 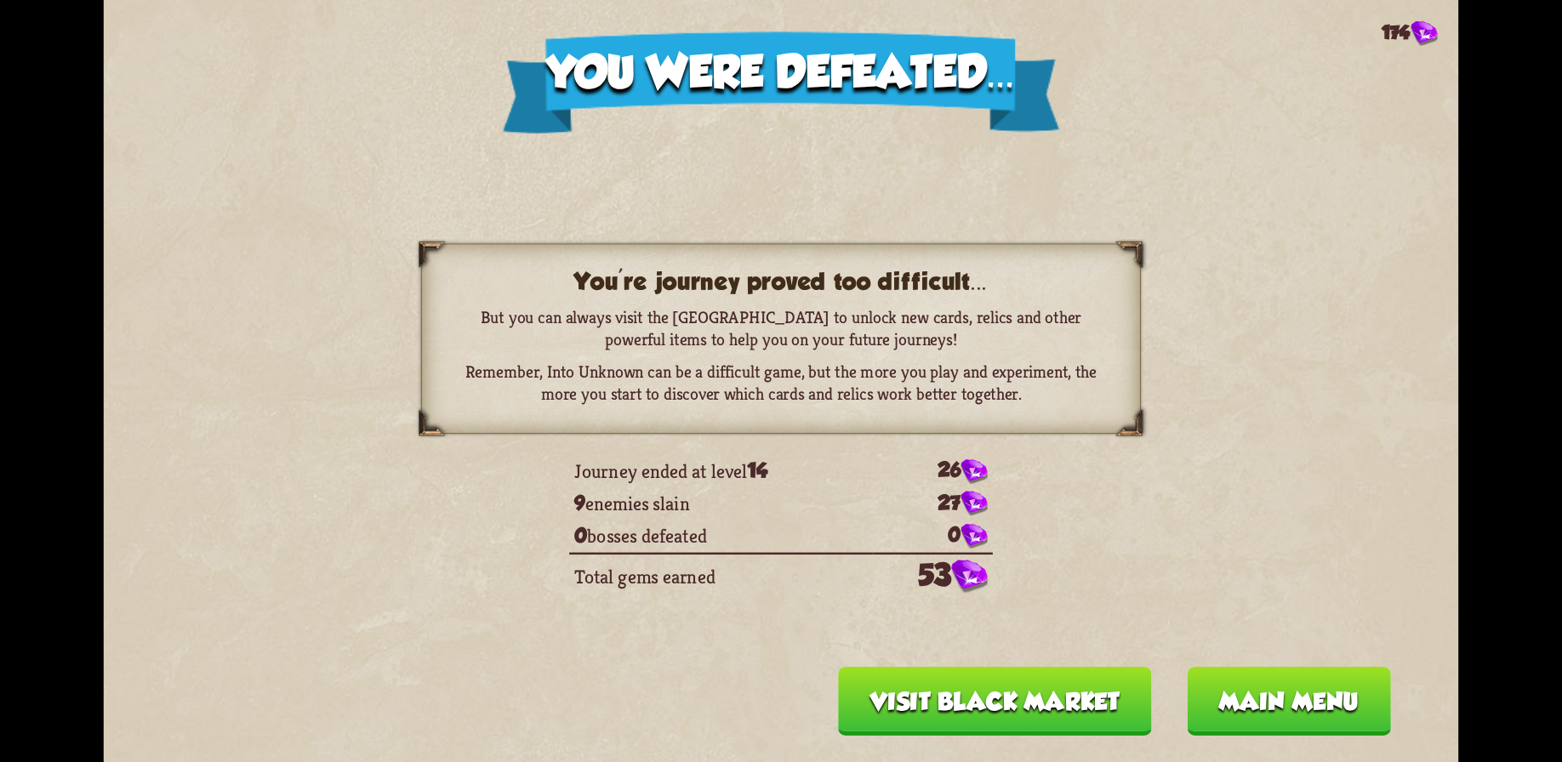 I want to click on td: 53, so click(x=932, y=574).